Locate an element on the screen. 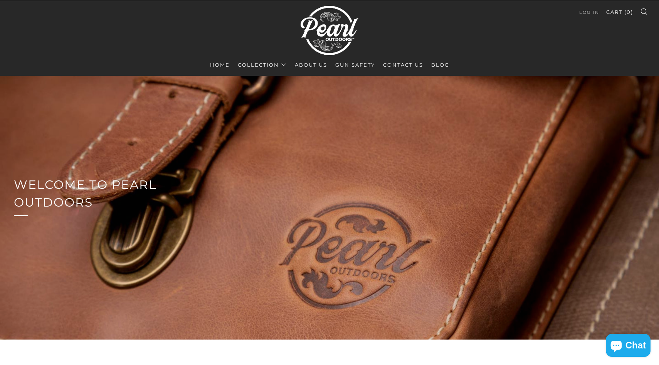  a: Cart (0) is located at coordinates (620, 12).